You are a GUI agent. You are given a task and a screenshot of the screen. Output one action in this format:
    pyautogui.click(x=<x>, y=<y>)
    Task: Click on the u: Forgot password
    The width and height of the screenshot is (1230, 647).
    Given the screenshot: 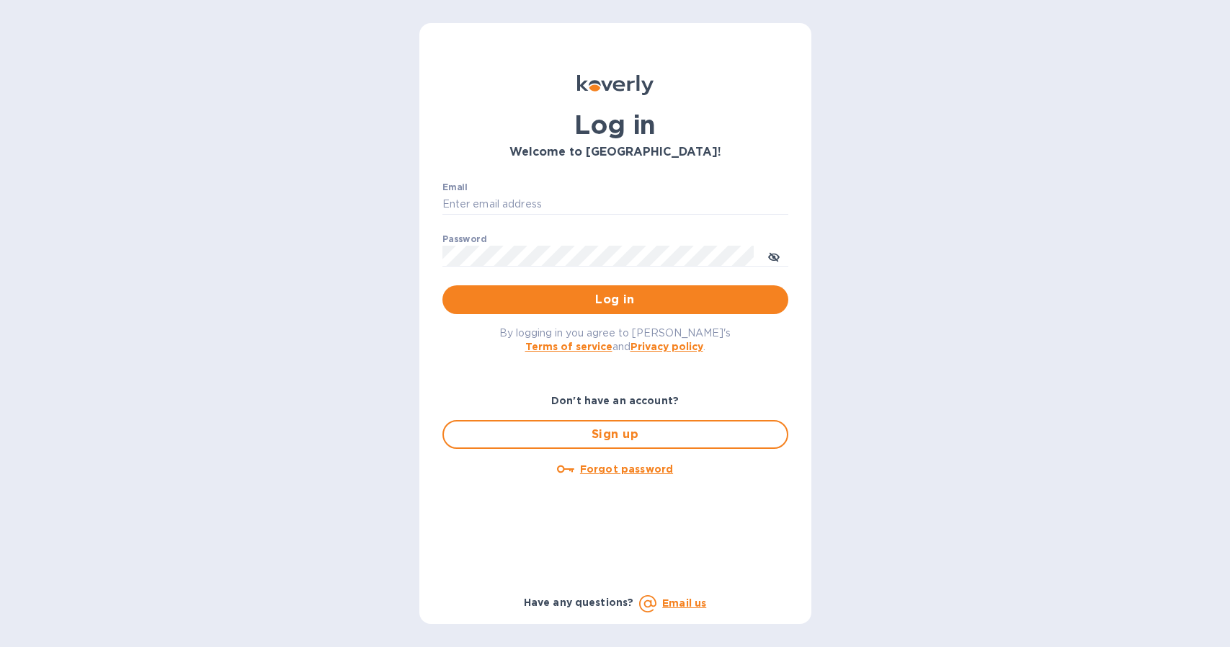 What is the action you would take?
    pyautogui.click(x=626, y=469)
    